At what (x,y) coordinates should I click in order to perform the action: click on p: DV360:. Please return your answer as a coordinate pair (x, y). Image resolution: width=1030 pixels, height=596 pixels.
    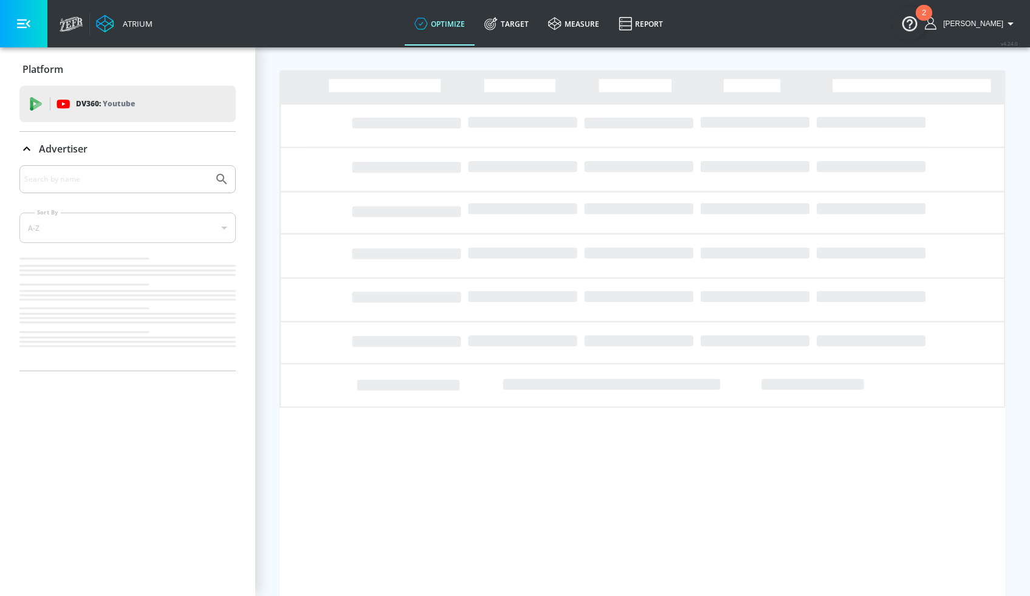
    Looking at the image, I should click on (105, 104).